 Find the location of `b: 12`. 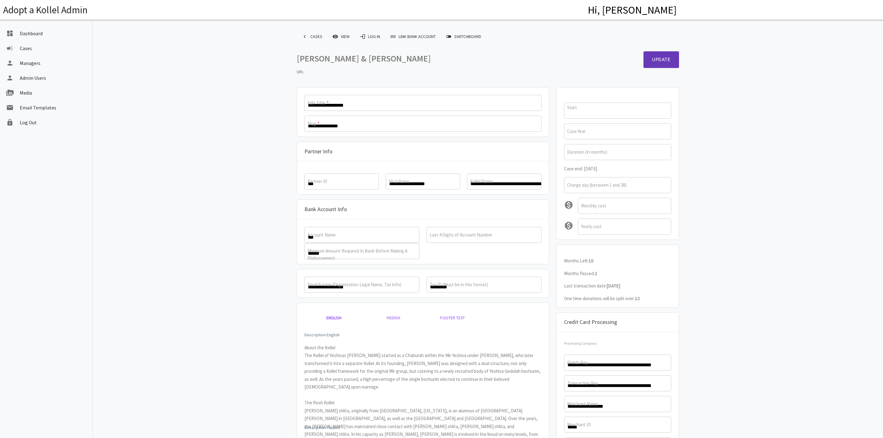

b: 12 is located at coordinates (637, 298).